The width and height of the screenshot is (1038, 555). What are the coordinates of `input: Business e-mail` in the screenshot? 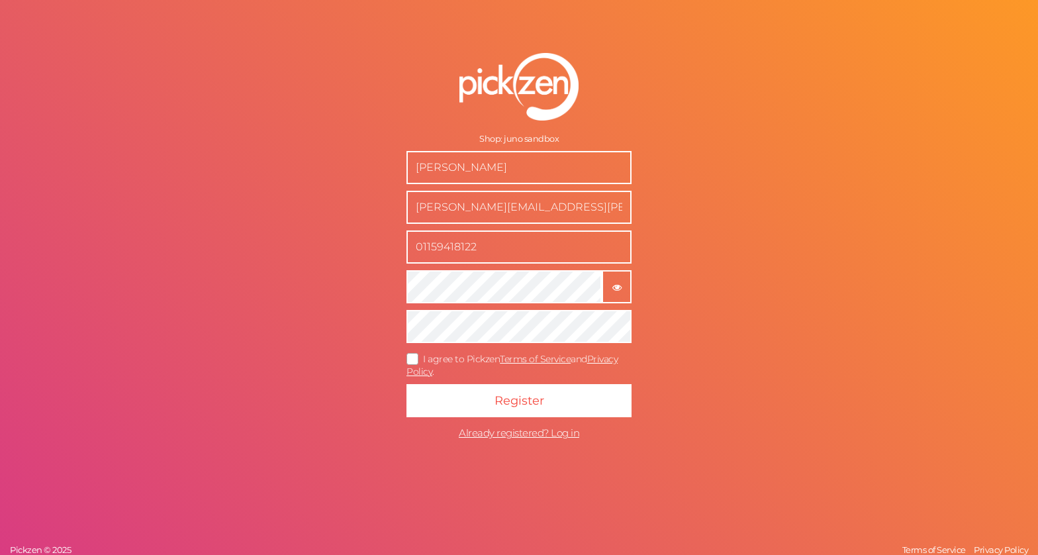 It's located at (519, 207).